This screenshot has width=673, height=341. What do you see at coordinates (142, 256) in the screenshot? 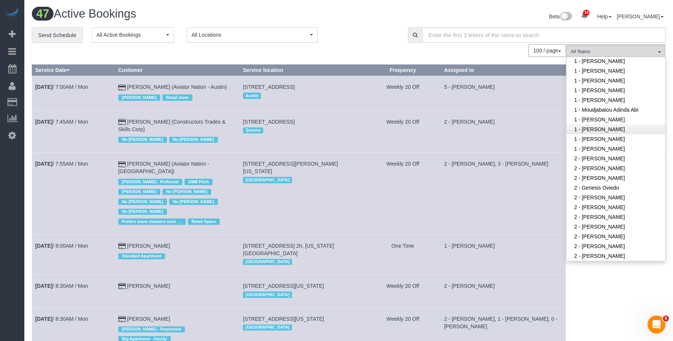
I see `span: Standard Apartment` at bounding box center [142, 256].